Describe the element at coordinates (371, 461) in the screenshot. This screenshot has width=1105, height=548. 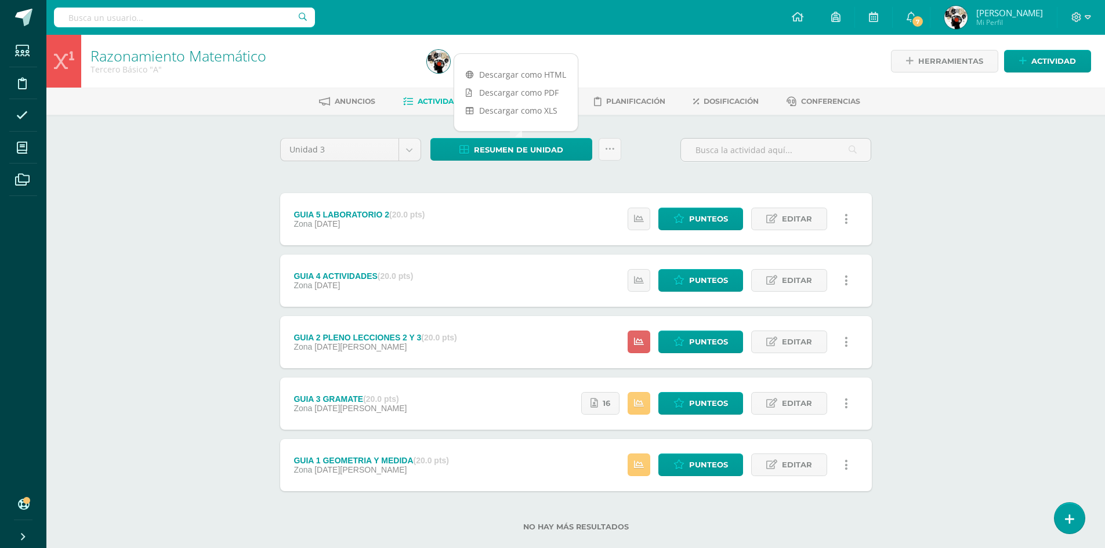
I see `div: GUIA 1 GEOMETRIA Y MEDIDA` at that location.